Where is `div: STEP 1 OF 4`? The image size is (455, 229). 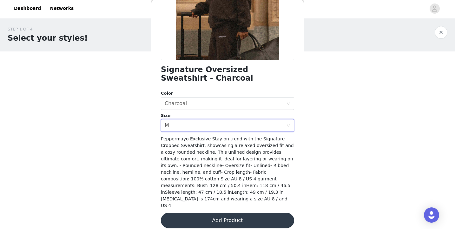 div: STEP 1 OF 4 is located at coordinates (48, 29).